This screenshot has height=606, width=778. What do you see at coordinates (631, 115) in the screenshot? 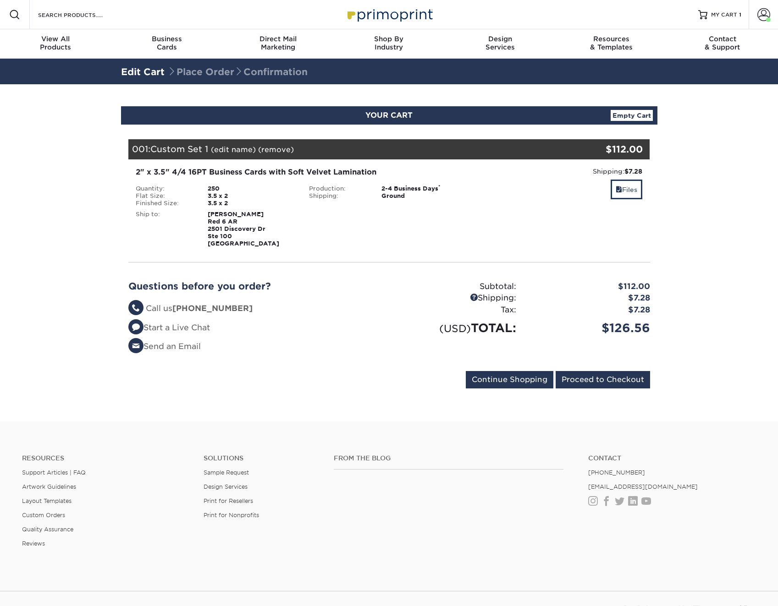
I see `a: Empty Cart` at bounding box center [631, 115].